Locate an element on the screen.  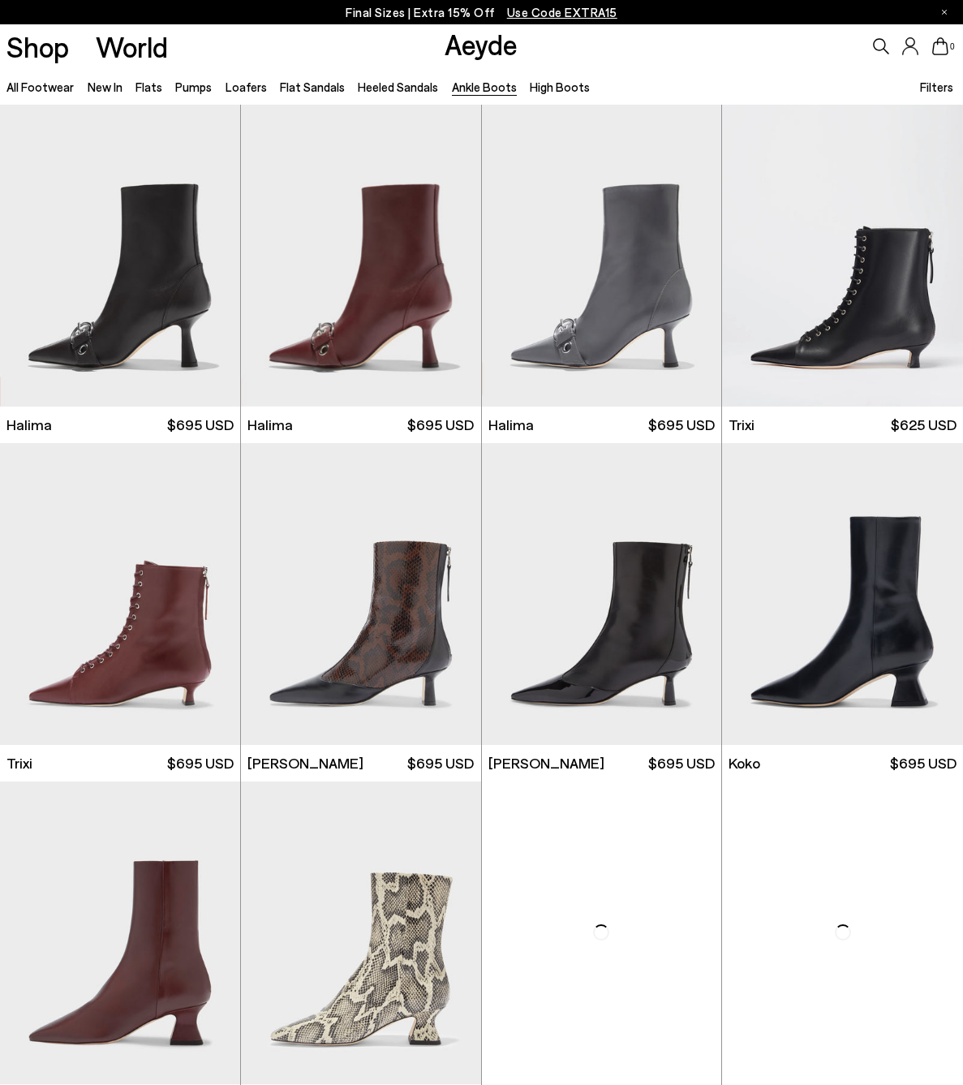
a: Trixi $625 USD is located at coordinates (842, 424).